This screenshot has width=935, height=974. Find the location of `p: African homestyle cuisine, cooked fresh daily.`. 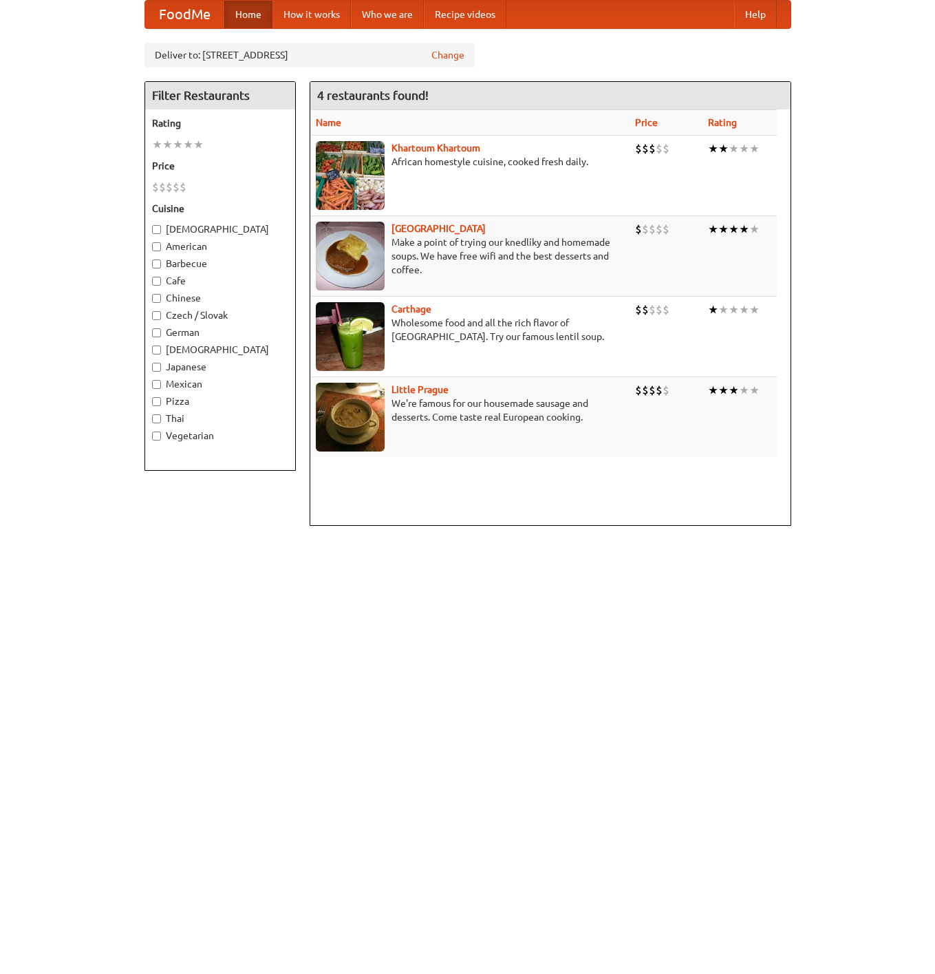

p: African homestyle cuisine, cooked fresh daily. is located at coordinates (470, 162).